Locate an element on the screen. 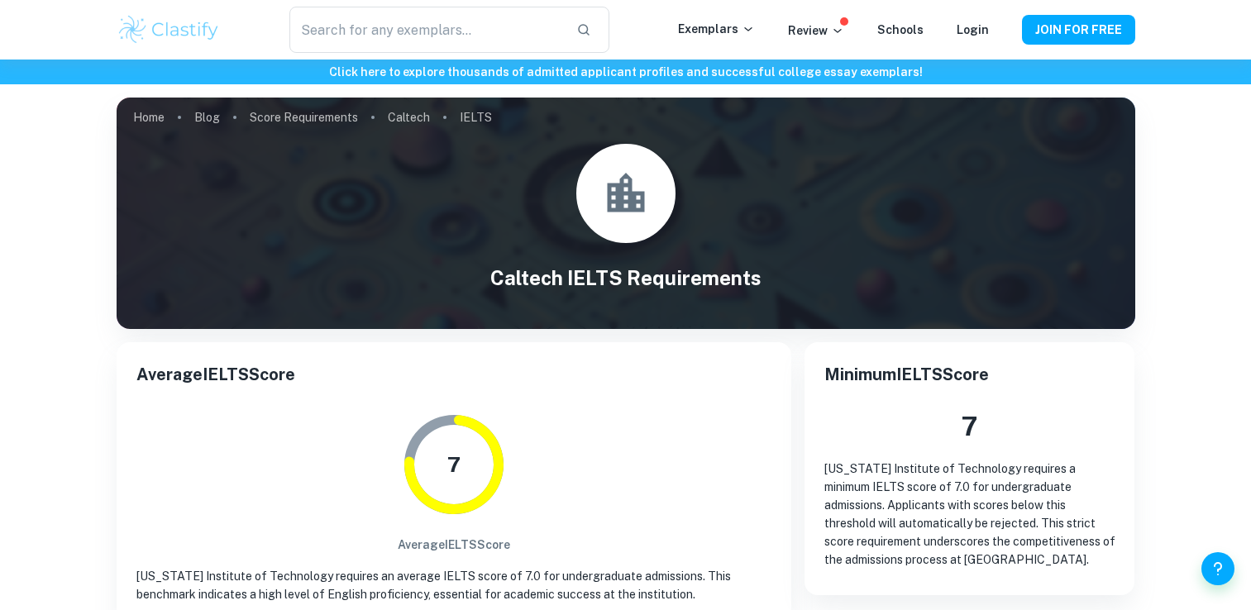 The height and width of the screenshot is (610, 1251). a: Schools is located at coordinates (901, 30).